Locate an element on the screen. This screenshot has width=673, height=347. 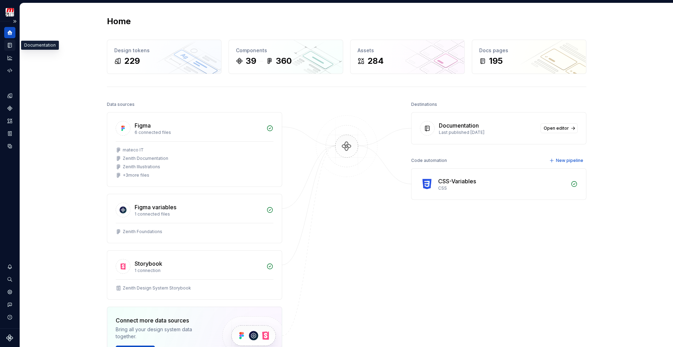
div: Storybook is located at coordinates (148, 264).